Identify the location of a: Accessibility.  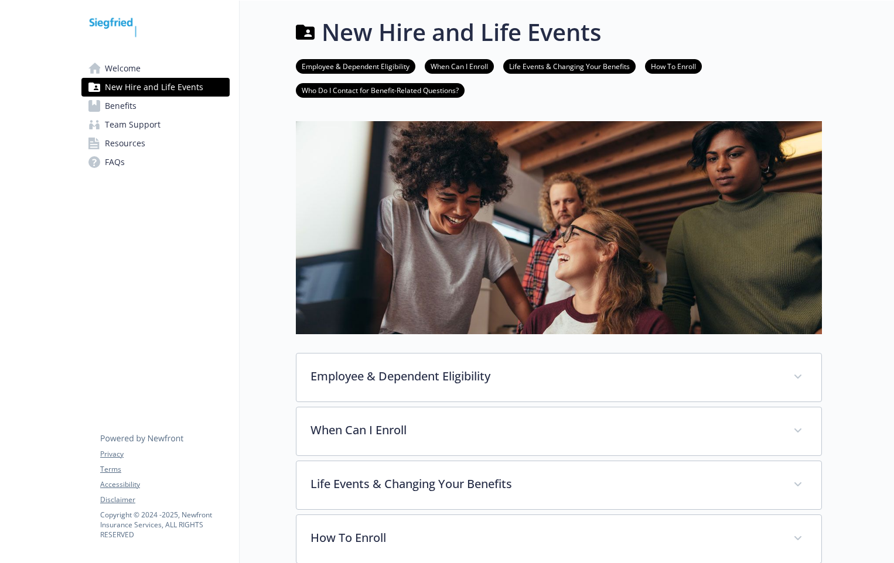
(165, 485).